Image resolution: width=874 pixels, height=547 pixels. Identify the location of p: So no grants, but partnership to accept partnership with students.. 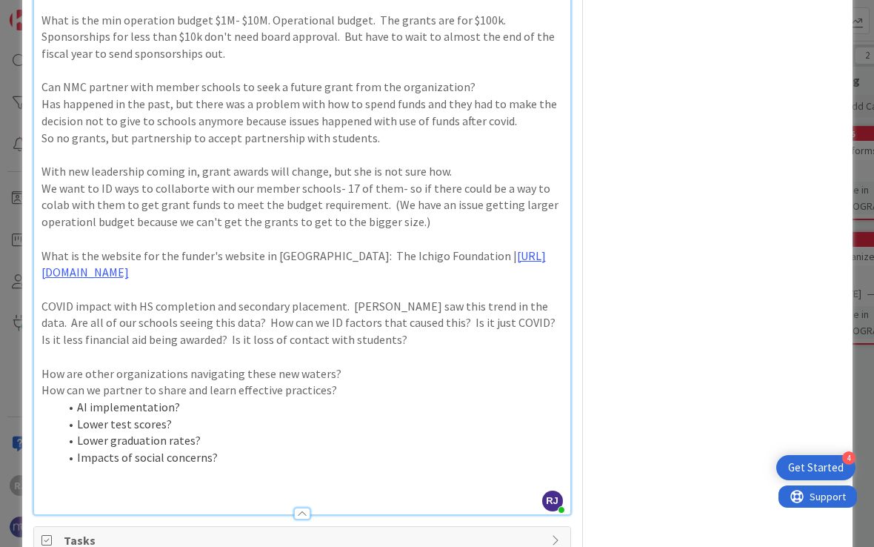
(302, 138).